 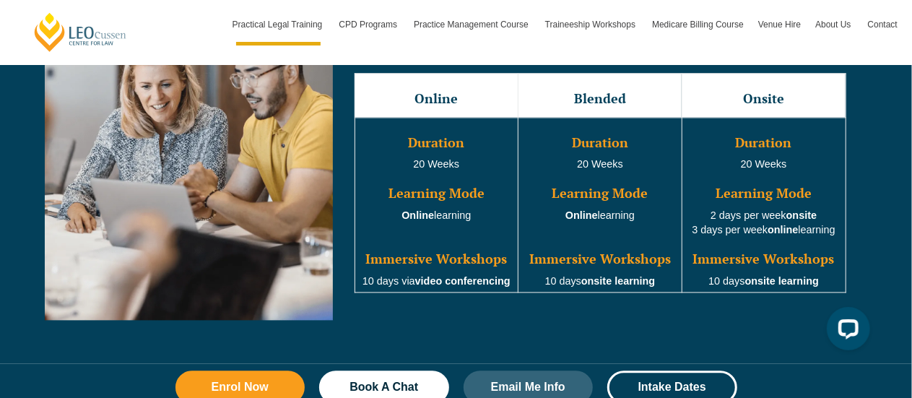 I want to click on span: Duration, so click(x=436, y=142).